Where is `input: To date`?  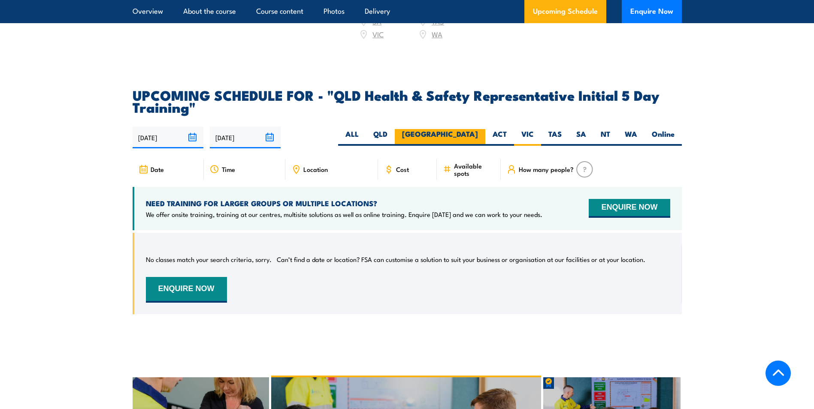 input: To date is located at coordinates (245, 137).